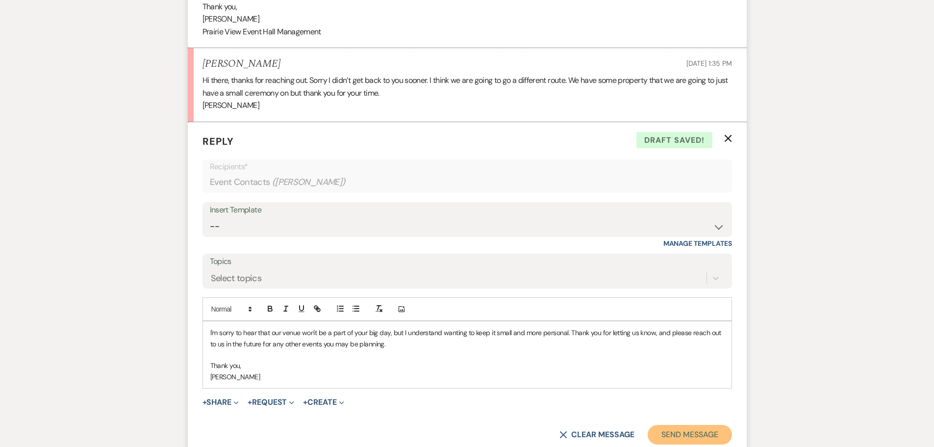  What do you see at coordinates (597, 434) in the screenshot?
I see `button: Clear message` at bounding box center [597, 434].